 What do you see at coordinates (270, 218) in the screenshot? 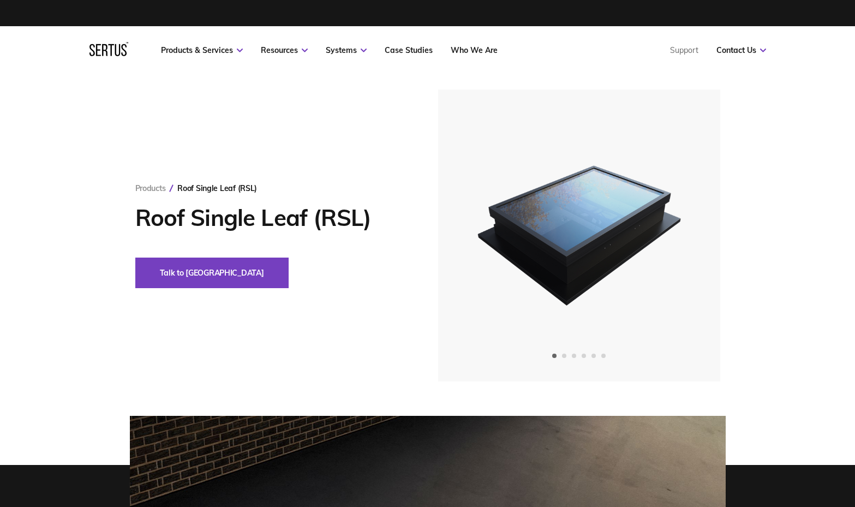
I see `h1: Roof Single Leaf (RSL)` at bounding box center [270, 218].